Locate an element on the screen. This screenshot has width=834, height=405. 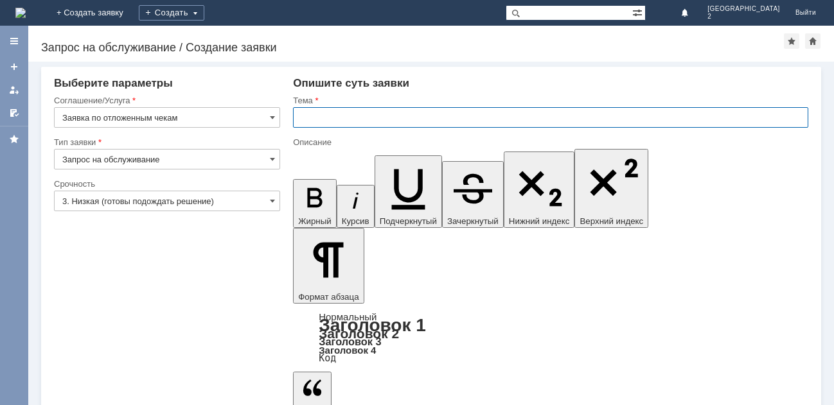
div: Создать is located at coordinates (172, 13).